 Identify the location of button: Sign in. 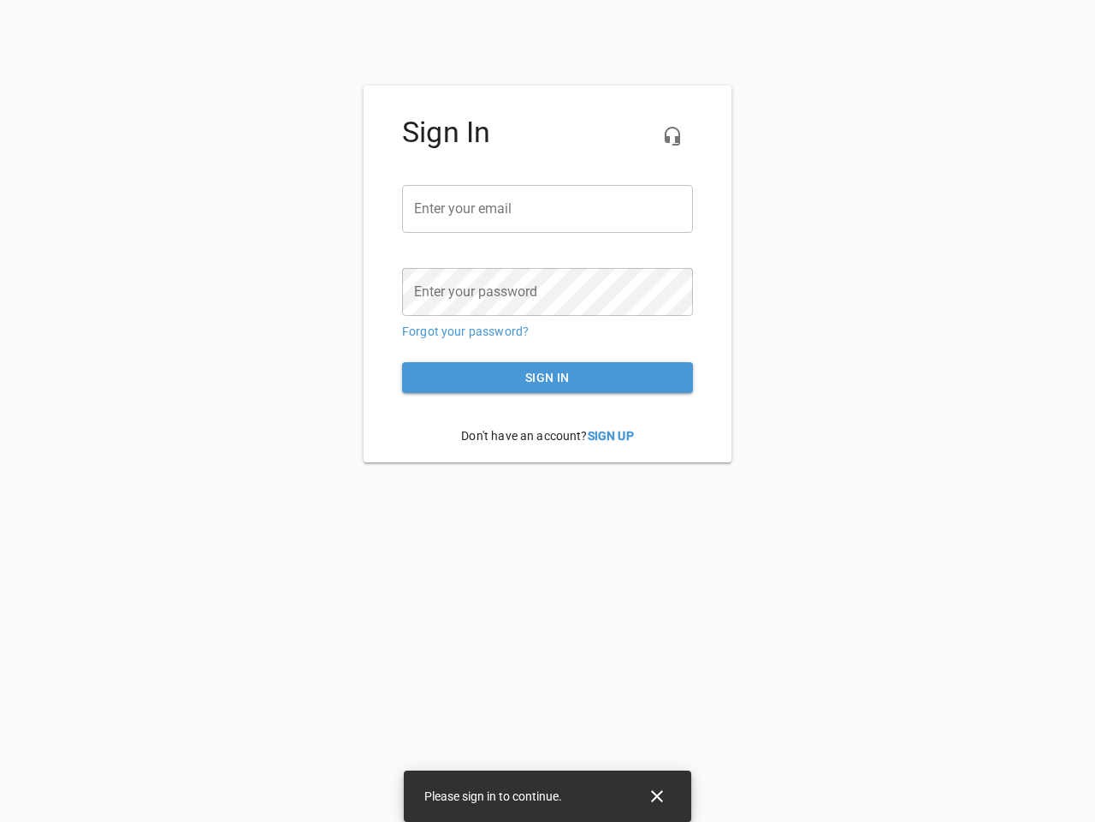
(548, 377).